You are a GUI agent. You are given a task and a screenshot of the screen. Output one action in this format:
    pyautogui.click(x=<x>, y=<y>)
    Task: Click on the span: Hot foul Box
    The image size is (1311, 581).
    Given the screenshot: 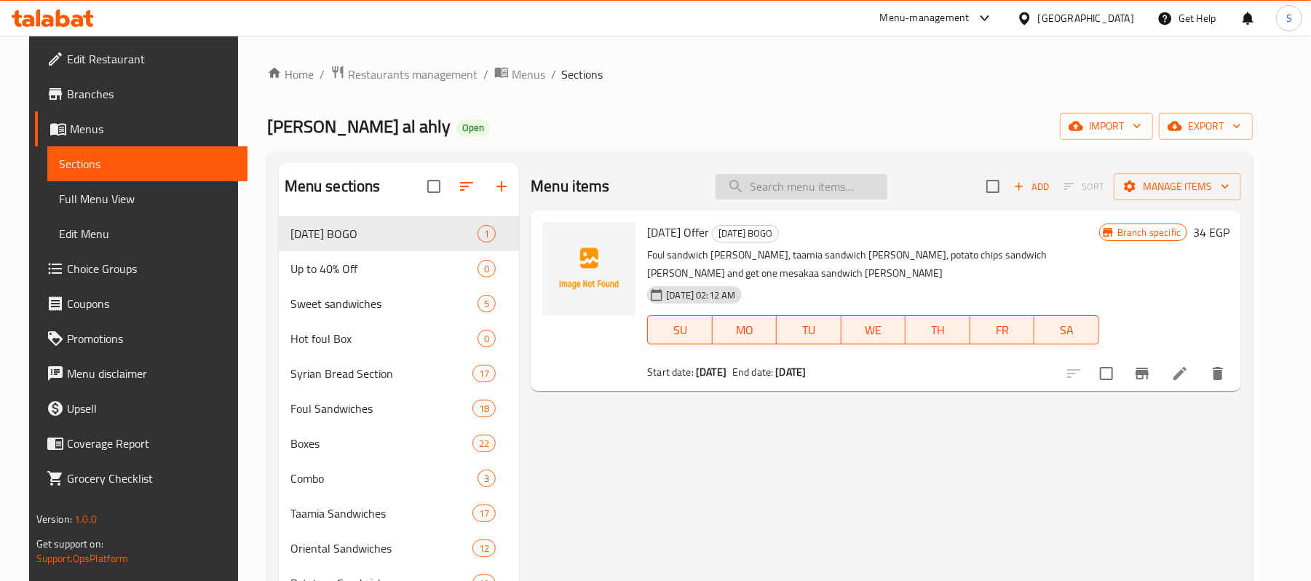 What is the action you would take?
    pyautogui.click(x=384, y=339)
    